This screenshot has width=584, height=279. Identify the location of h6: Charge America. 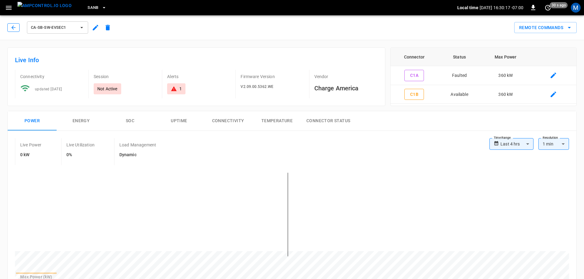
(346, 88).